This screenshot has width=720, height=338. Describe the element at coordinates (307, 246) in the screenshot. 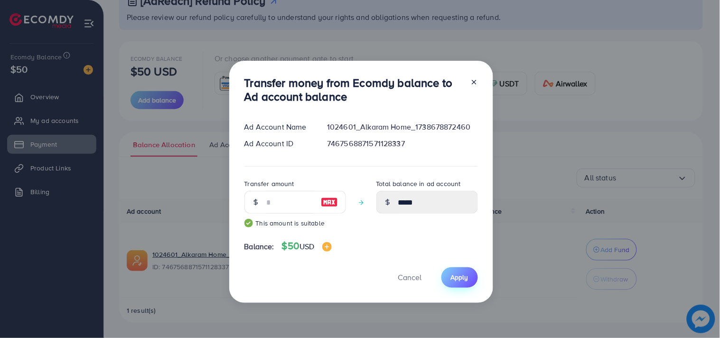

I see `span: USD` at that location.